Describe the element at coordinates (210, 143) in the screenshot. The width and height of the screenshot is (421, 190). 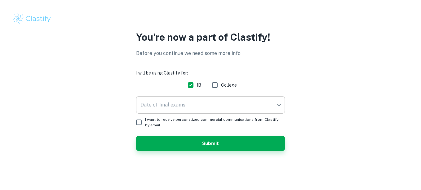
I see `button: Submit` at that location.